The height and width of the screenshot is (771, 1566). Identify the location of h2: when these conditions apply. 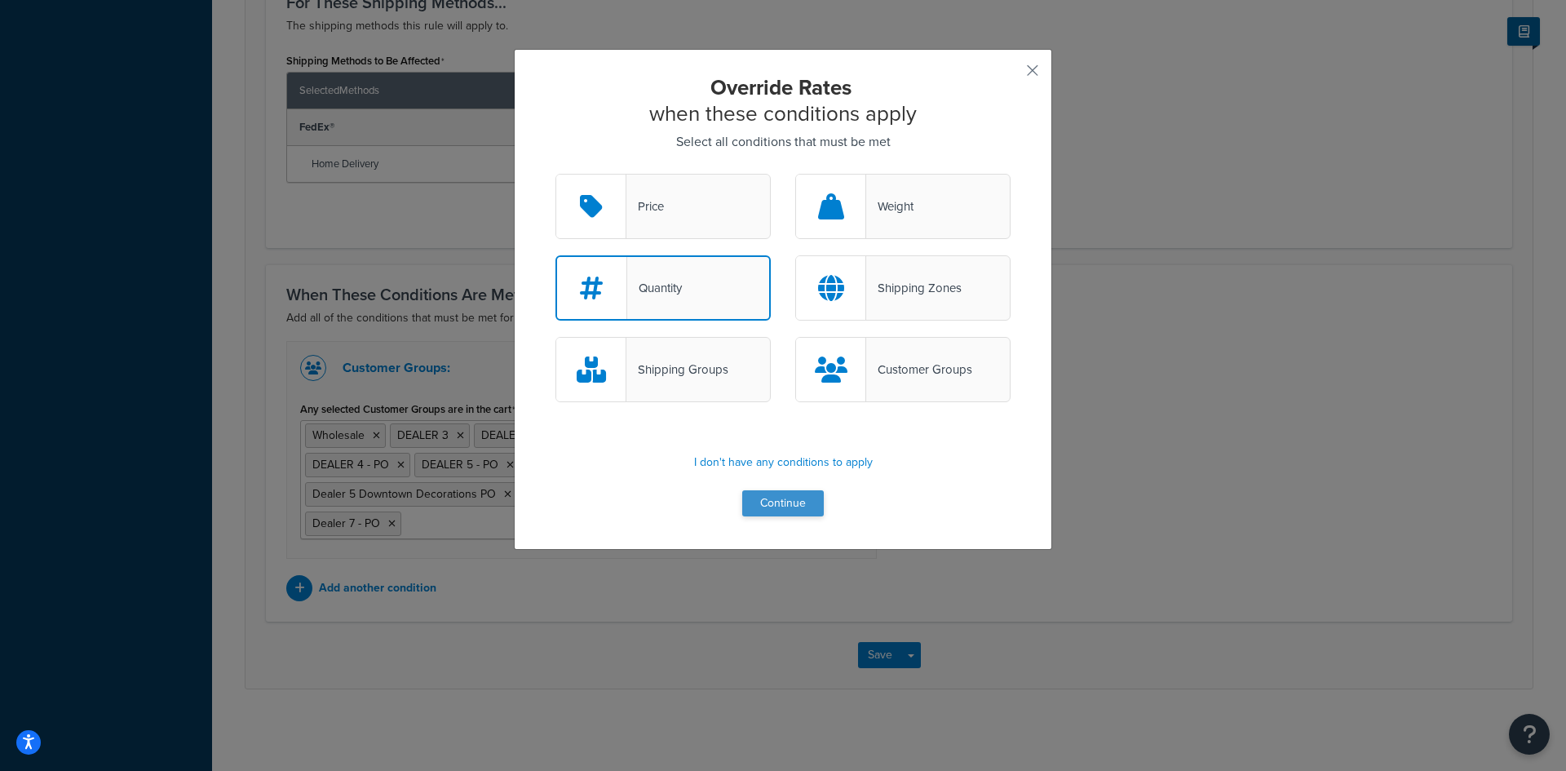
(783, 100).